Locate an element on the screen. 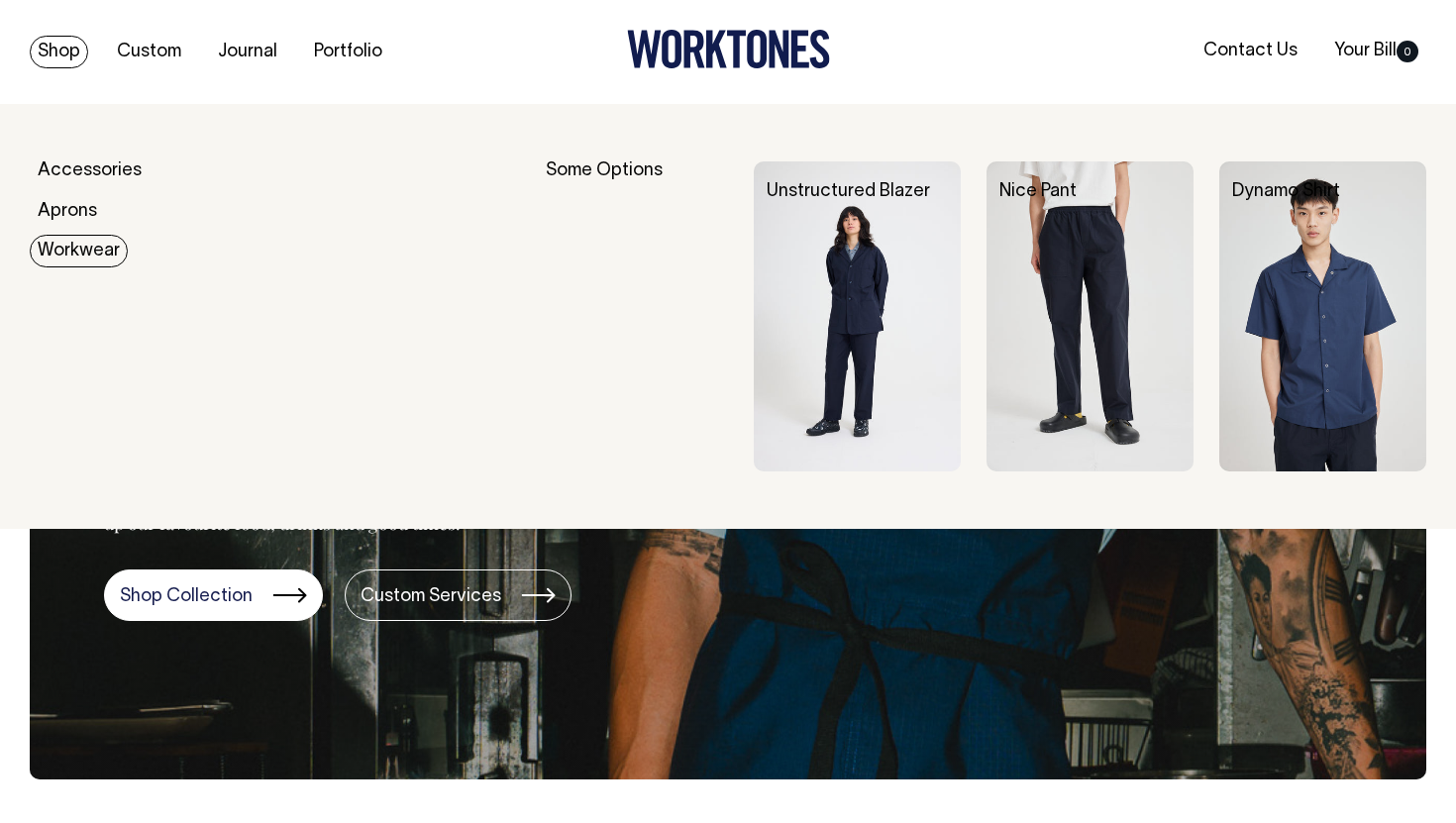  a: Custom Services is located at coordinates (457, 595).